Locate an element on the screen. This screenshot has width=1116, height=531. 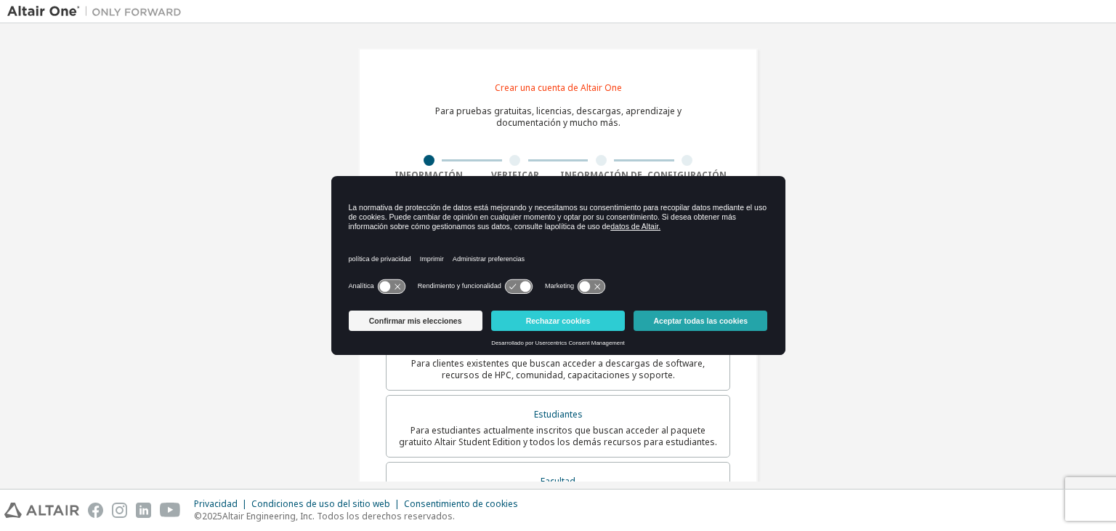
img: Altair Uno is located at coordinates (98, 12).